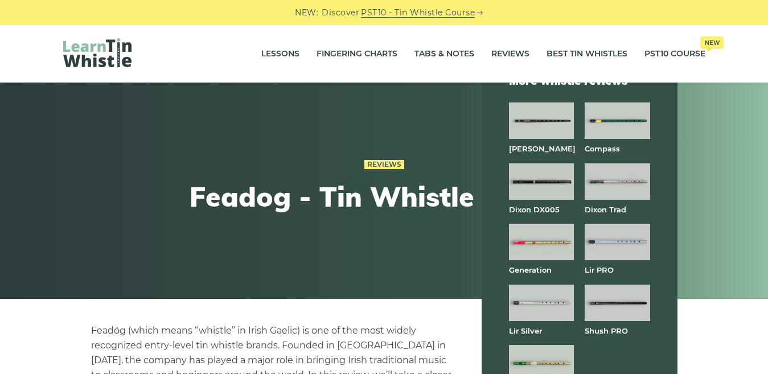 The width and height of the screenshot is (768, 374). What do you see at coordinates (606, 331) in the screenshot?
I see `strong: Shush PRO` at bounding box center [606, 331].